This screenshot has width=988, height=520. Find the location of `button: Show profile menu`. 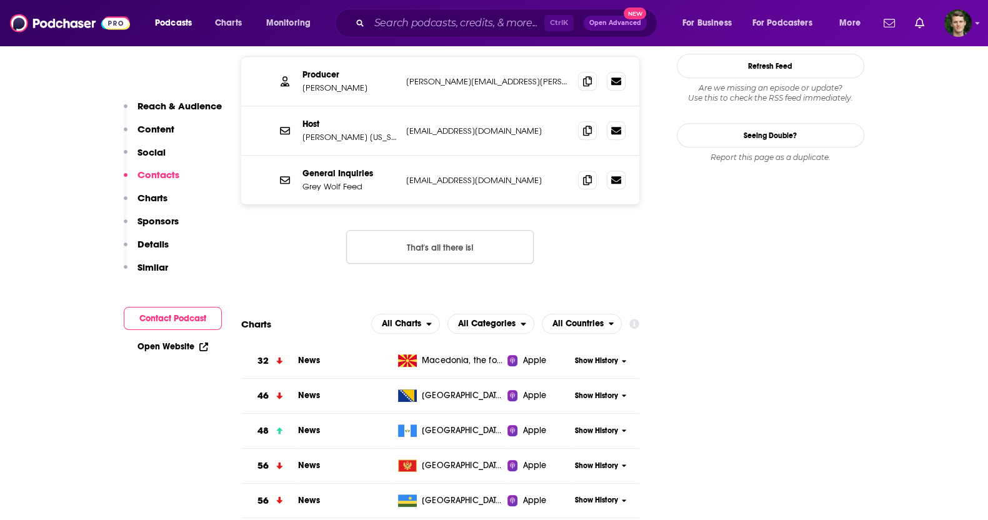

button: Show profile menu is located at coordinates (958, 23).